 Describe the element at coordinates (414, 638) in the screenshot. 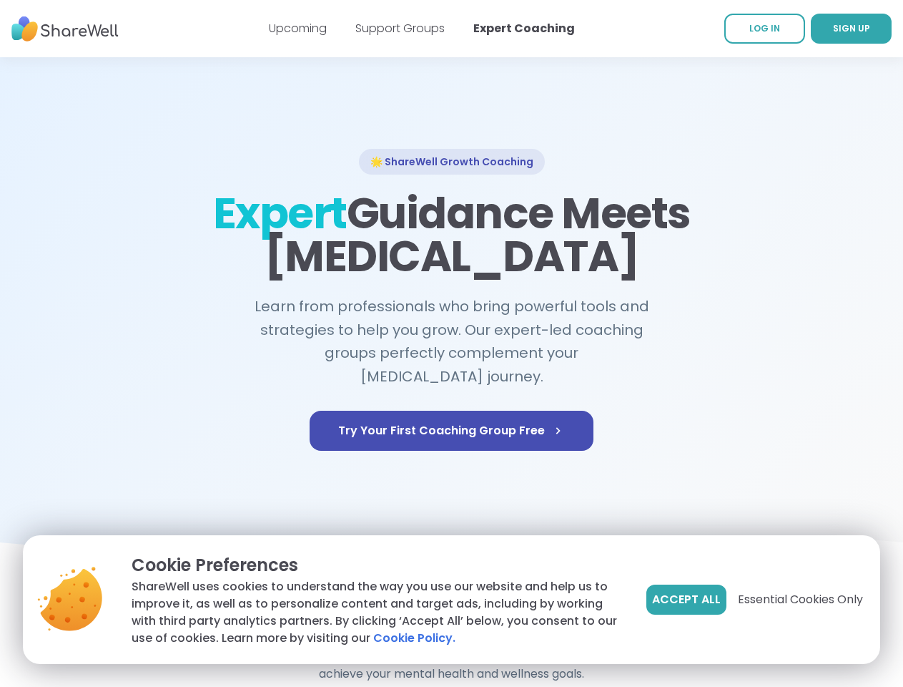

I see `a: Cookie Policy.` at that location.